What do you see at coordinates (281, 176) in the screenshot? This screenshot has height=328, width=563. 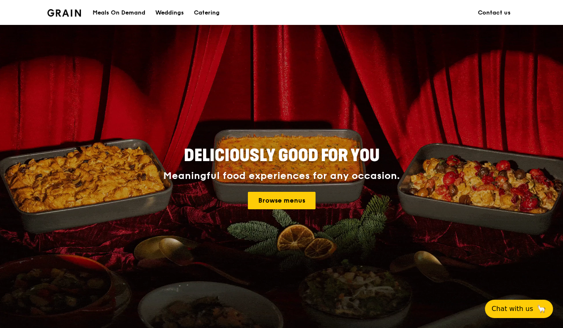 I see `div: Meaningful food experiences for any occasion.` at bounding box center [281, 176].